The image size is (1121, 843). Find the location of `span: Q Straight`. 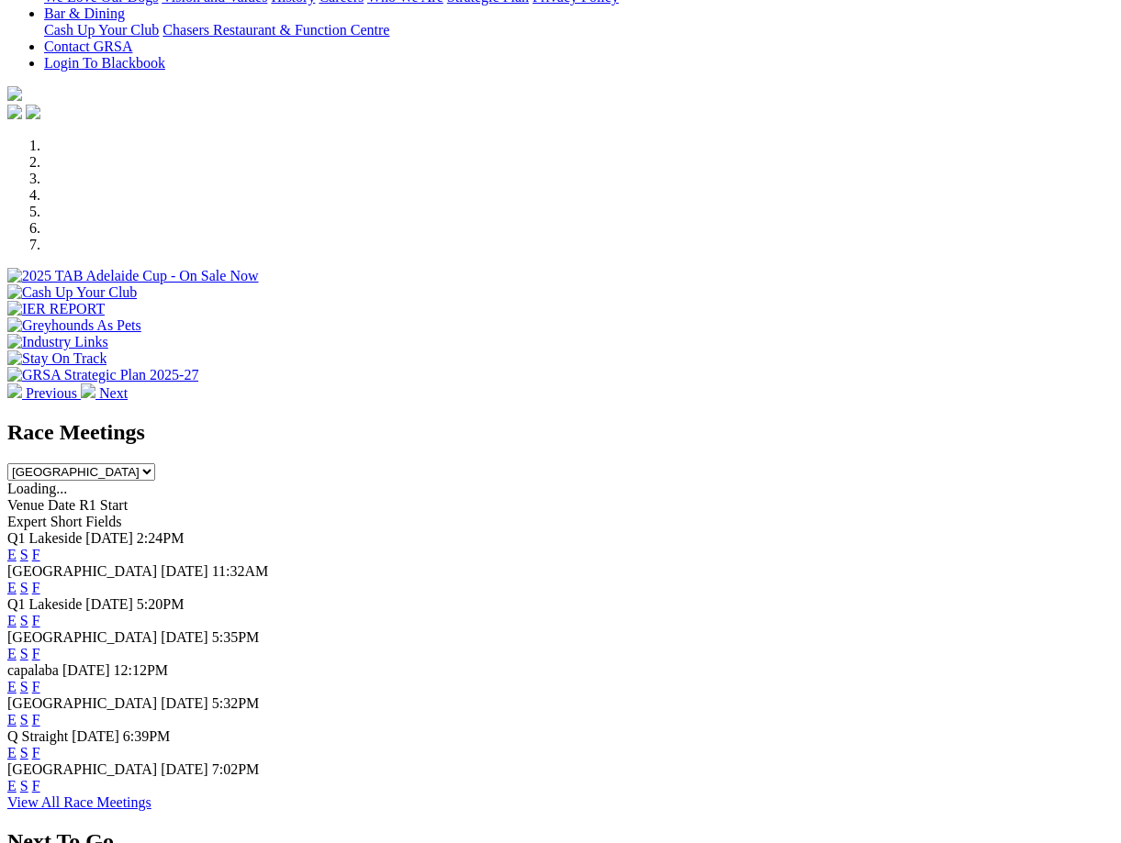

span: Q Straight is located at coordinates (38, 736).